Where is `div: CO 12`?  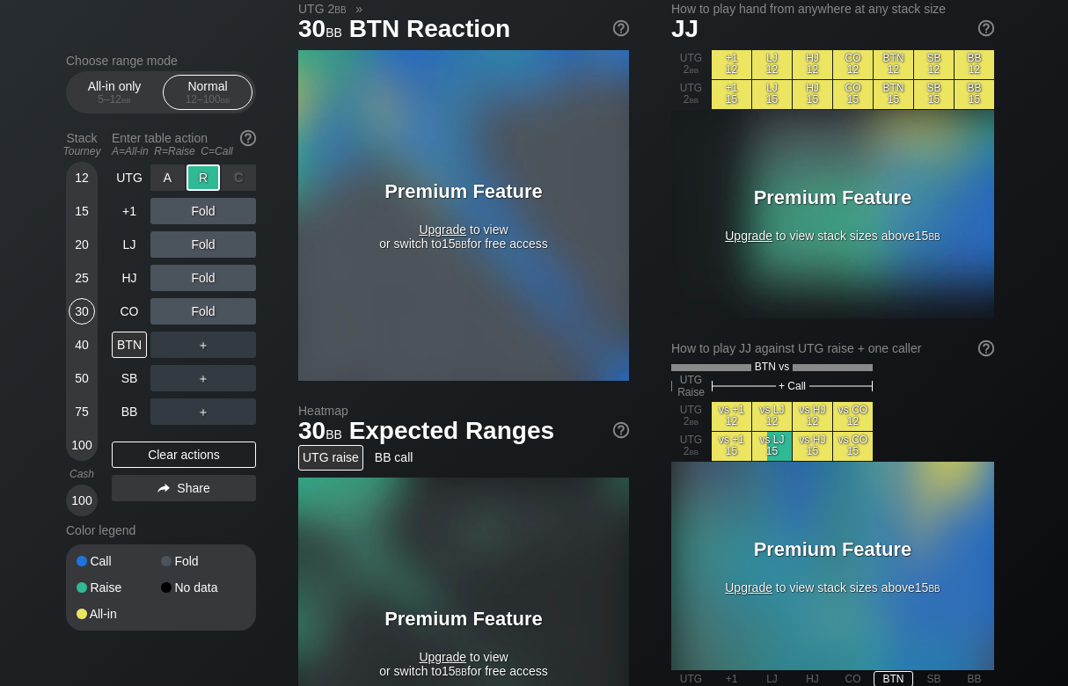 div: CO 12 is located at coordinates (853, 64).